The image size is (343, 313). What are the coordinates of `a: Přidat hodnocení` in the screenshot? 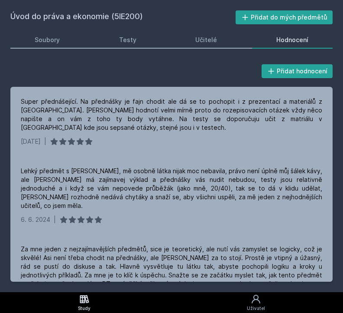 It's located at (297, 71).